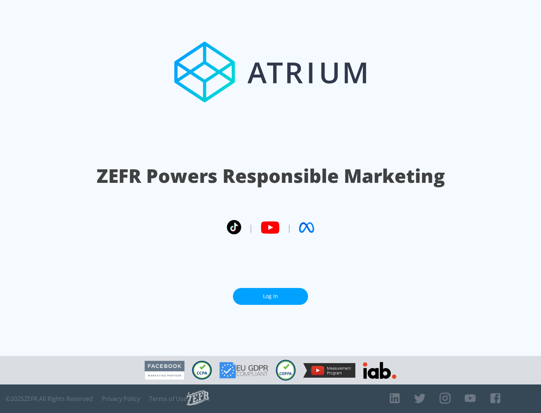 The image size is (541, 413). Describe the element at coordinates (329, 370) in the screenshot. I see `img: YouTube Measurement Program` at that location.